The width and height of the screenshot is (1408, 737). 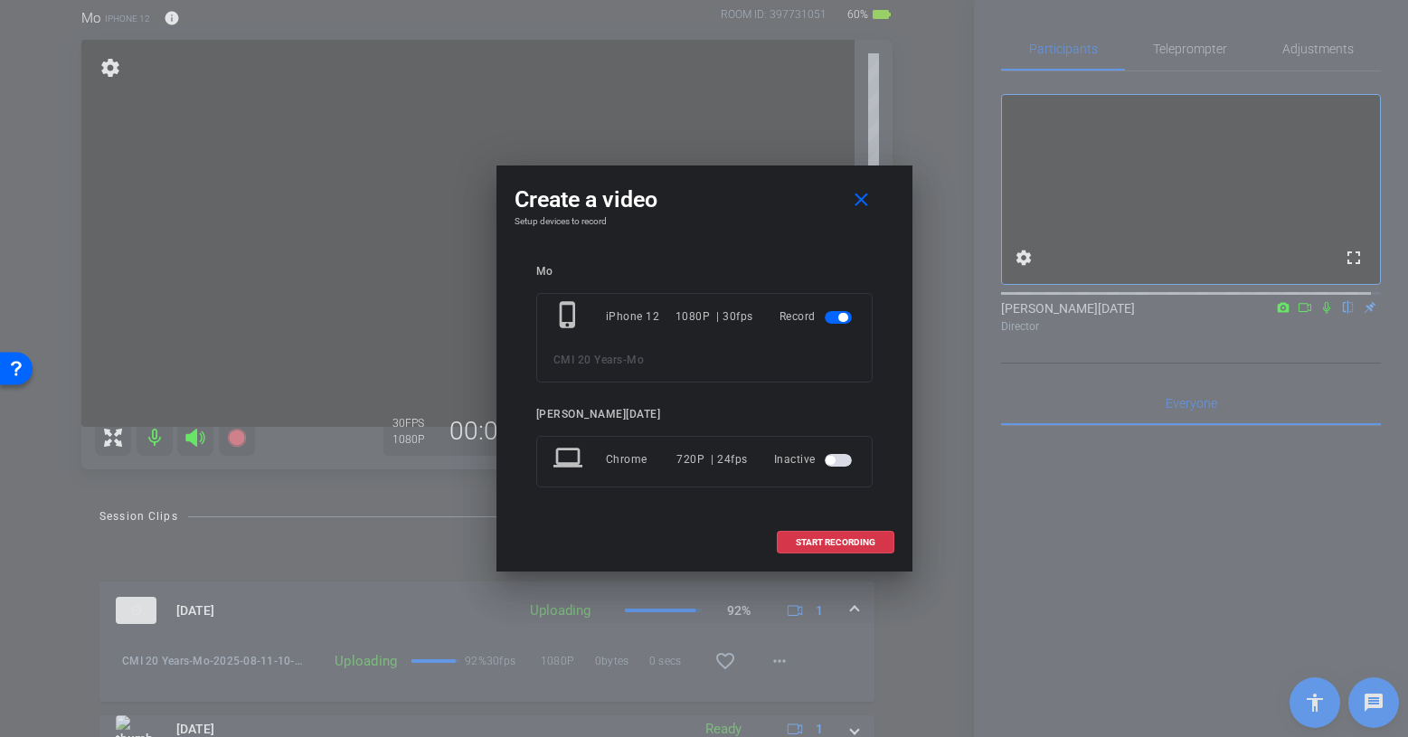 I want to click on div: Inactive, so click(x=815, y=459).